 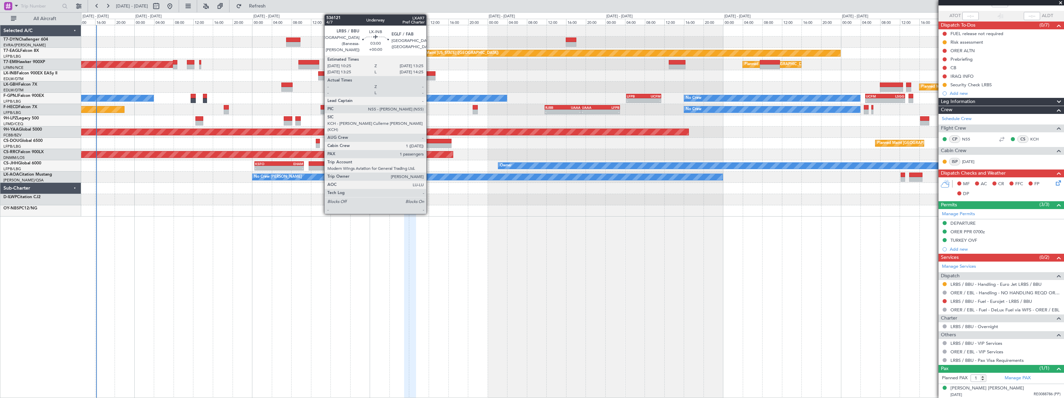 What do you see at coordinates (24, 96) in the screenshot?
I see `a: F-GPNJFalcon 900EX` at bounding box center [24, 96].